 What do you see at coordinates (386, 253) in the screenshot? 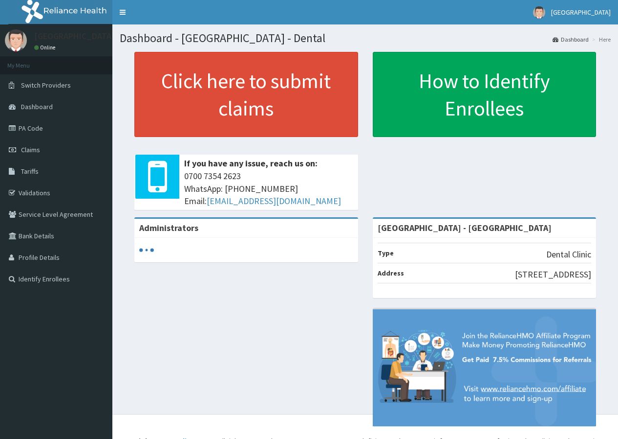
I see `b: Type` at bounding box center [386, 253].